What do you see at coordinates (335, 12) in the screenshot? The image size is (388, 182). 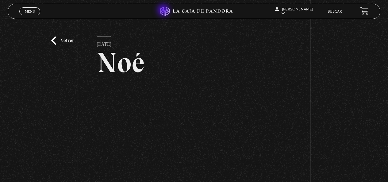 I see `a: Buscar` at bounding box center [335, 12].